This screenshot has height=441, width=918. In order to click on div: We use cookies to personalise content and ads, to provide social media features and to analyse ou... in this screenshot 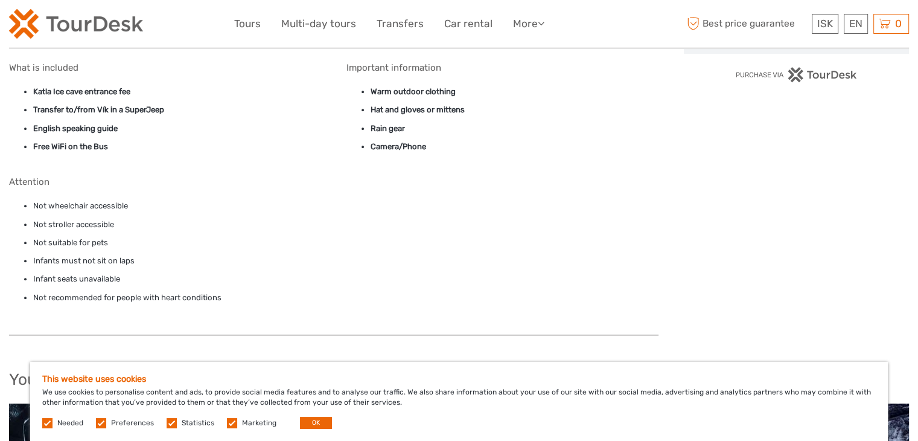, I will do `click(459, 401)`.